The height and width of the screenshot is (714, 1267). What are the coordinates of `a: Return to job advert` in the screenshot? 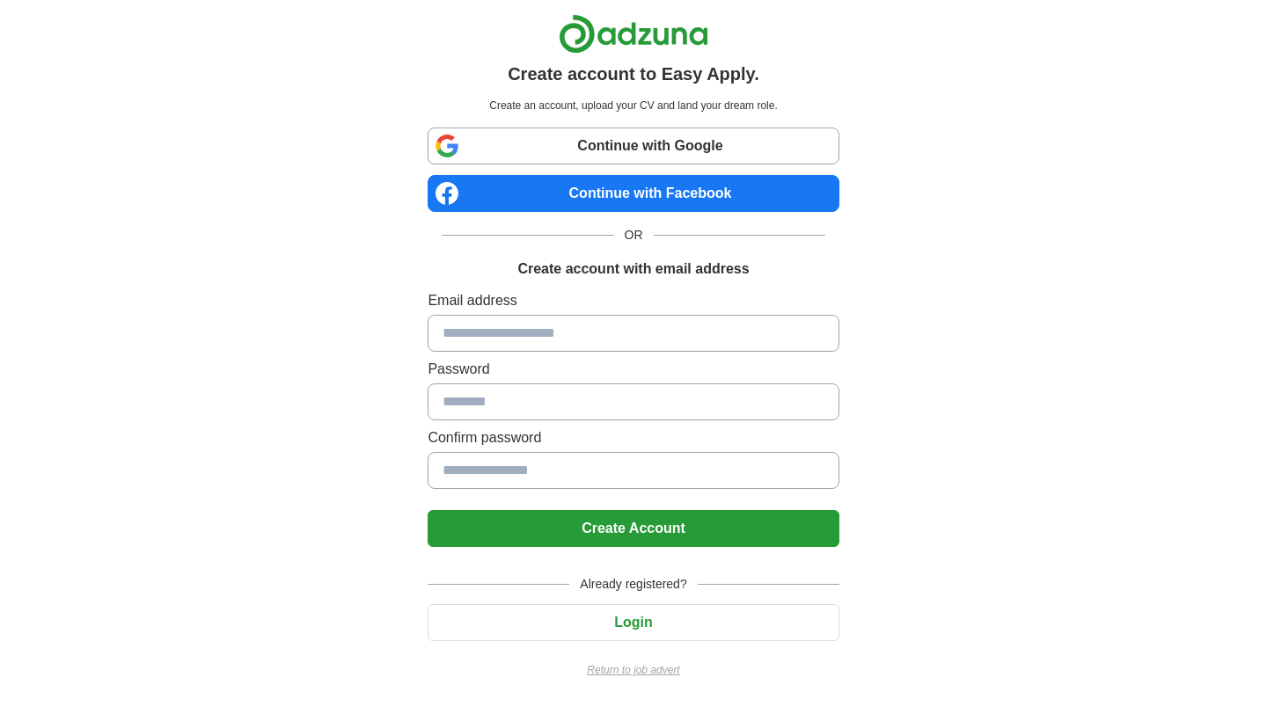 It's located at (633, 670).